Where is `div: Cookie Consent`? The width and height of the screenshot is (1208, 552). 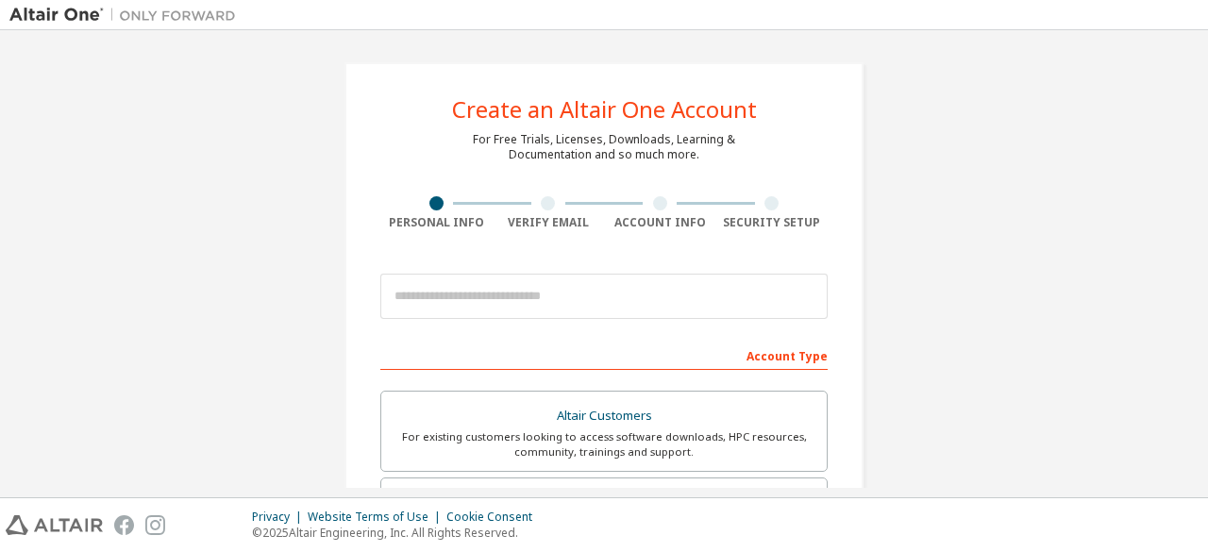
div: Cookie Consent is located at coordinates (494, 517).